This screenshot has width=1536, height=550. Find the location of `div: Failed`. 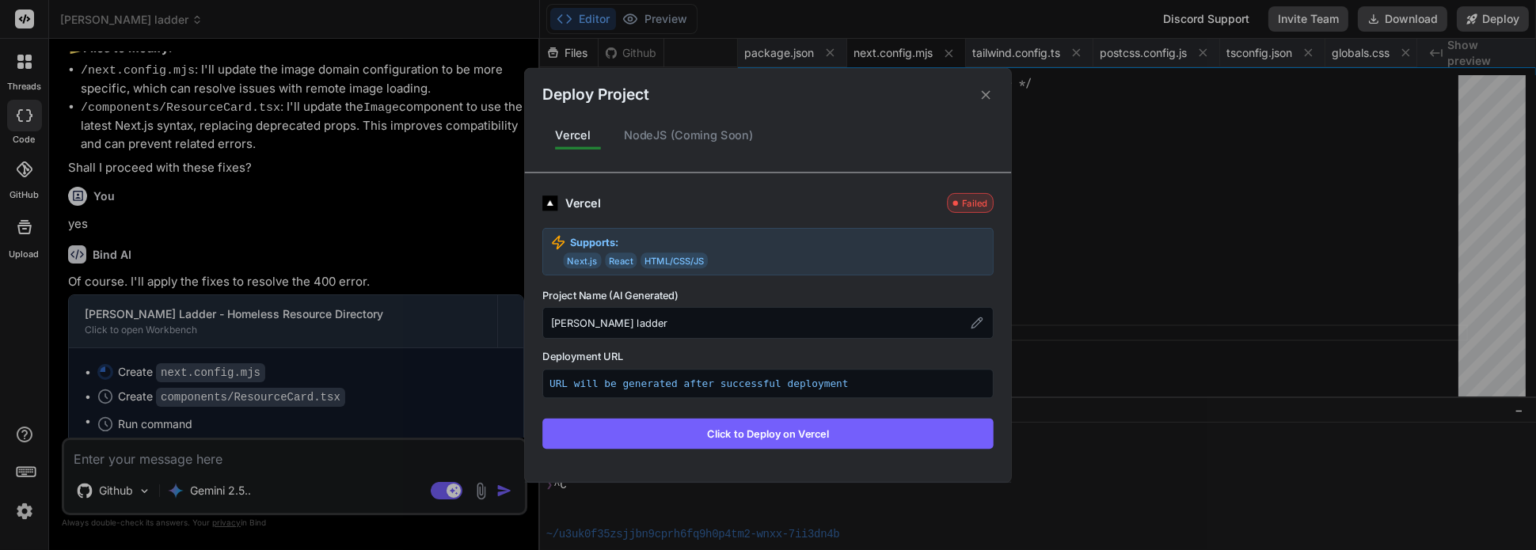

div: Failed is located at coordinates (970, 203).